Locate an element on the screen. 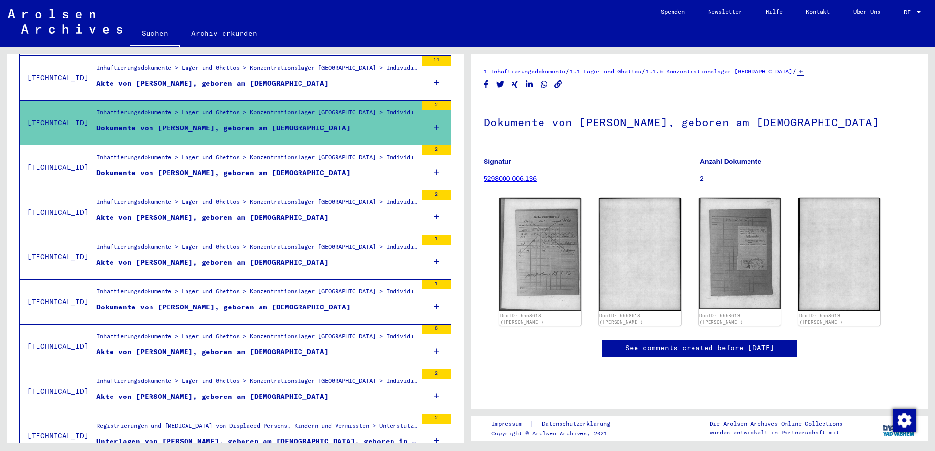  button: Share on LinkedIn is located at coordinates (529, 84).